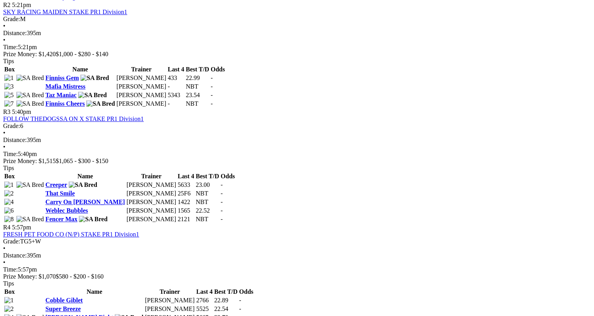  I want to click on div: Prize Money: $1,070, so click(297, 277).